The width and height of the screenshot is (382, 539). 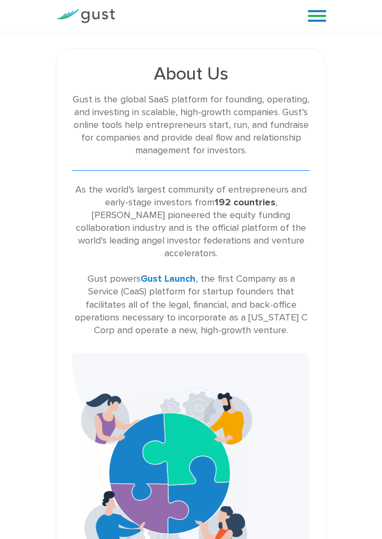 I want to click on strong: 192 countries, so click(x=245, y=202).